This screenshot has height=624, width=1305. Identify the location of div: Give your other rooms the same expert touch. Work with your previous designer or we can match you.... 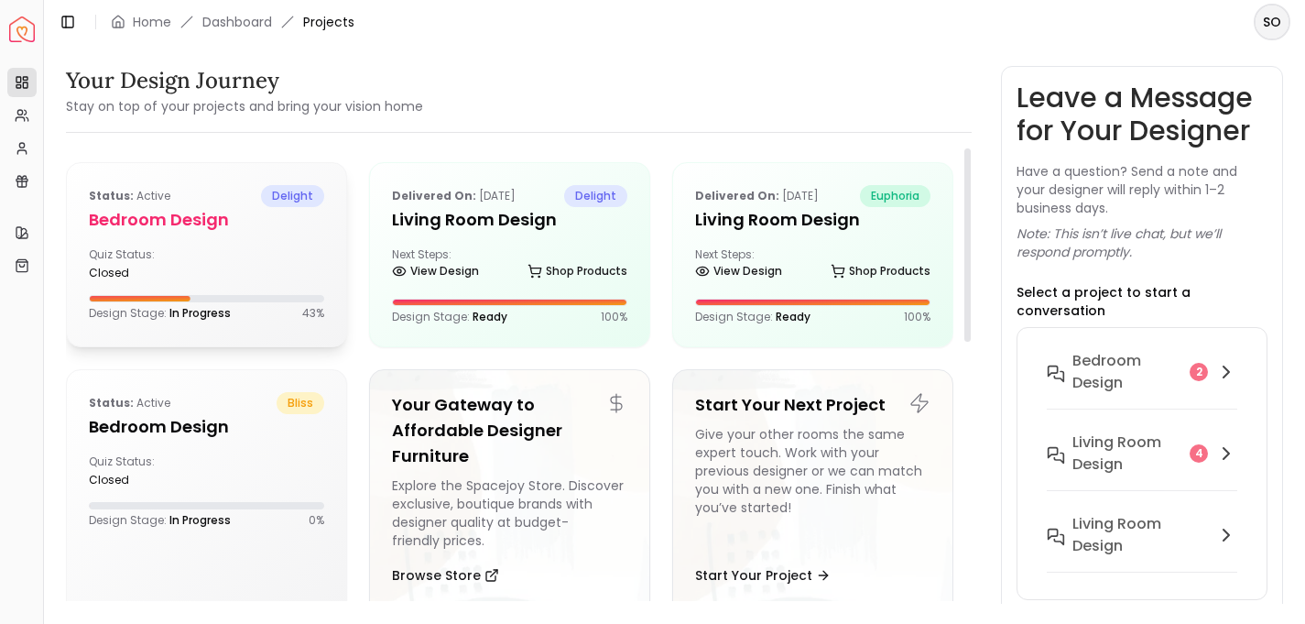
(812, 487).